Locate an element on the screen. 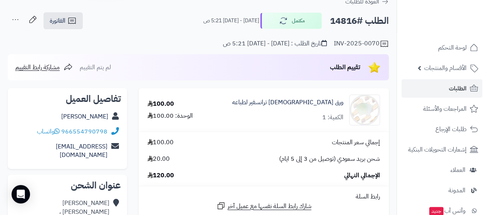  span: واتساب is located at coordinates (48, 132).